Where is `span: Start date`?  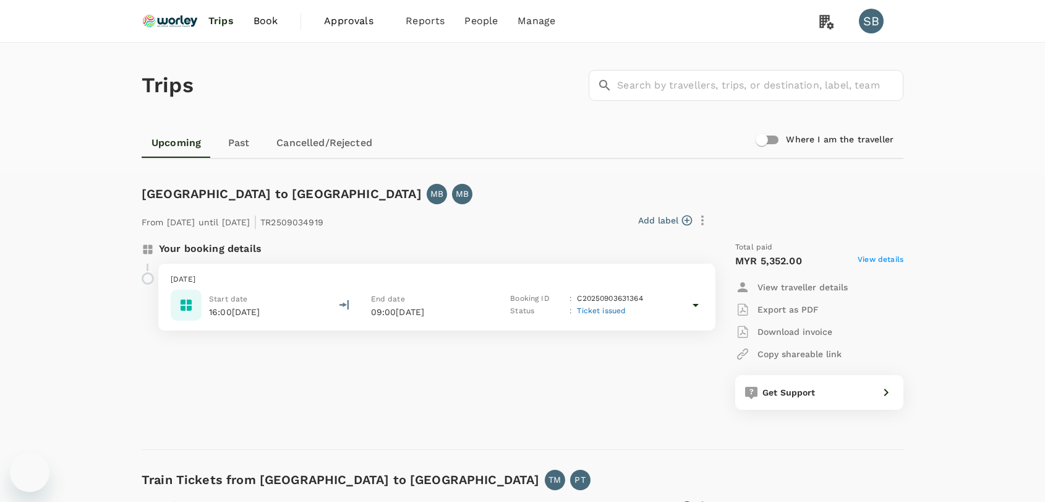
span: Start date is located at coordinates (228, 299).